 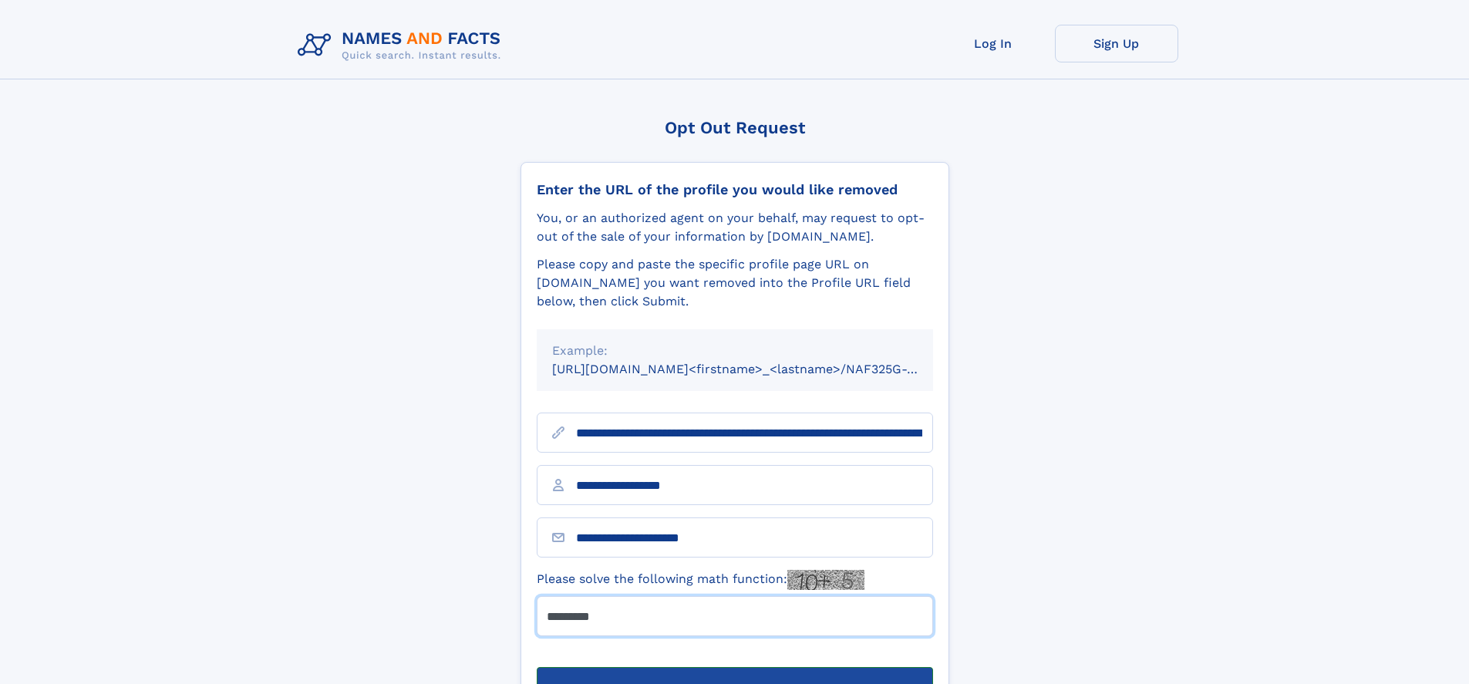 What do you see at coordinates (402, 45) in the screenshot?
I see `img: Logo Names and Facts` at bounding box center [402, 45].